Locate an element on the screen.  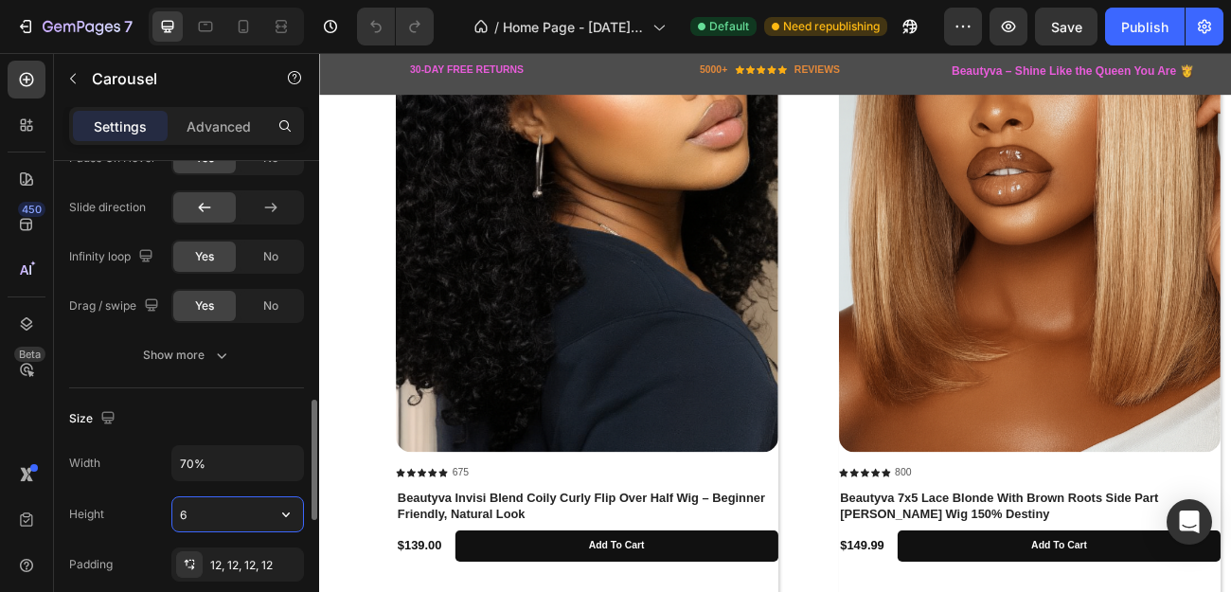
div: Height is located at coordinates (86, 514).